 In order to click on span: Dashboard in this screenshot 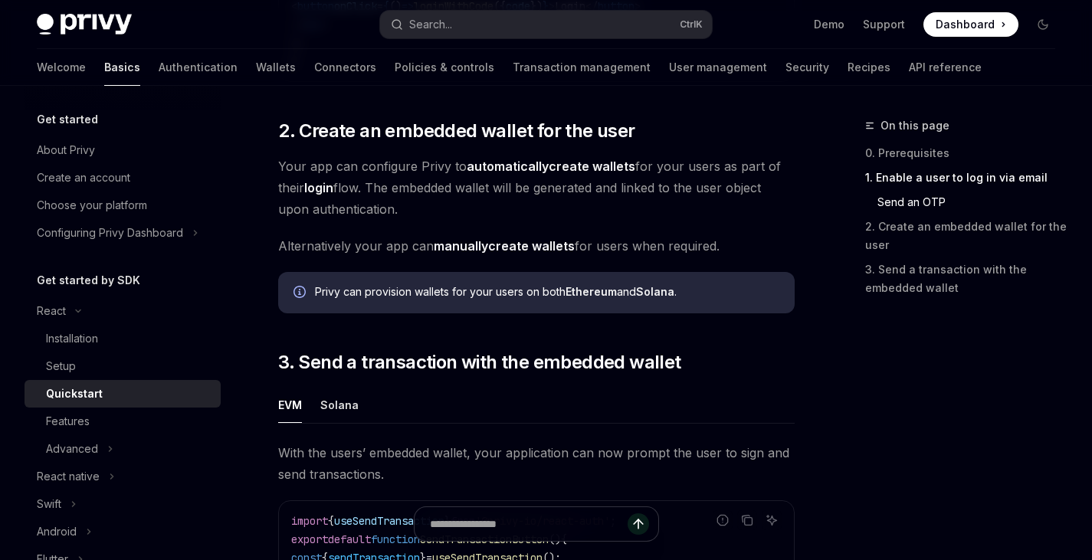, I will do `click(964, 25)`.